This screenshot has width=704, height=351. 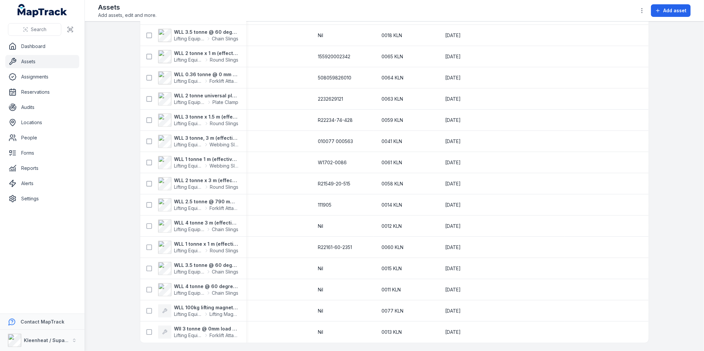 What do you see at coordinates (336, 142) in the screenshot?
I see `span: 010077 000563` at bounding box center [336, 142].